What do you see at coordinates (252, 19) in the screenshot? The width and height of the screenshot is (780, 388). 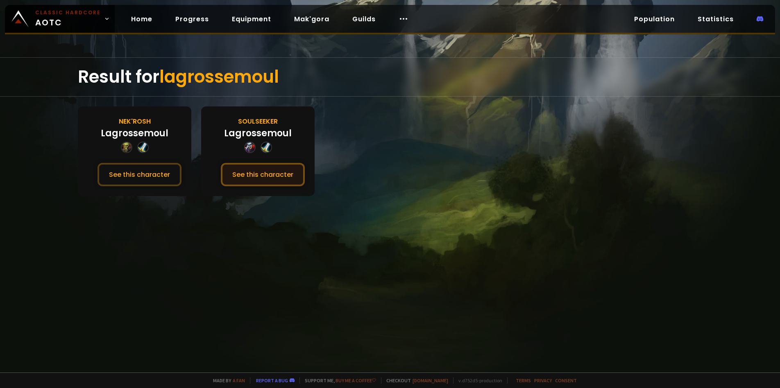 I see `a: Equipment` at bounding box center [252, 19].